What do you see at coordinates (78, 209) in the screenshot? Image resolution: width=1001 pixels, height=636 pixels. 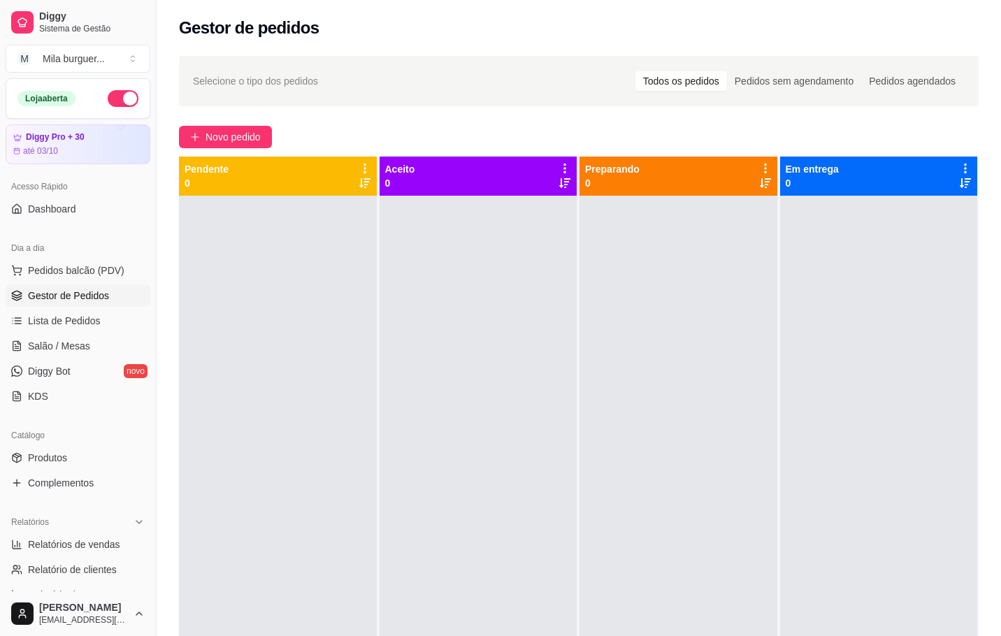 I see `a: Dashboard` at bounding box center [78, 209].